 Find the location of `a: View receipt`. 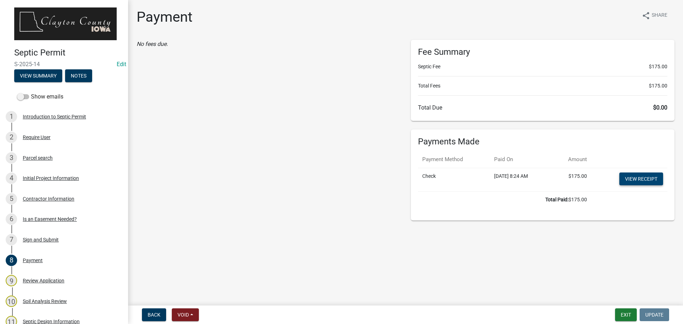

a: View receipt is located at coordinates (641, 179).